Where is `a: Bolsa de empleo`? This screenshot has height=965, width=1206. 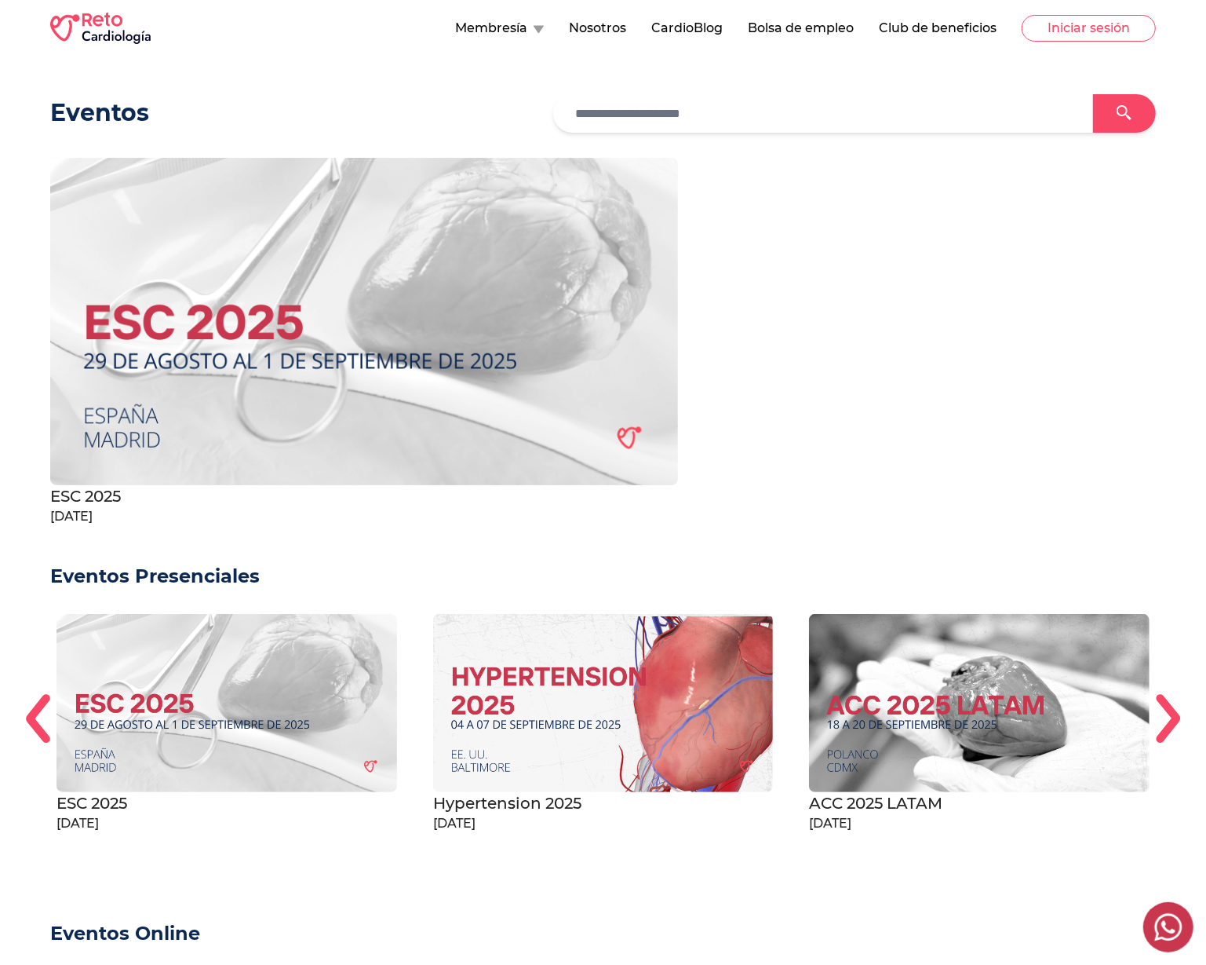
a: Bolsa de empleo is located at coordinates (801, 28).